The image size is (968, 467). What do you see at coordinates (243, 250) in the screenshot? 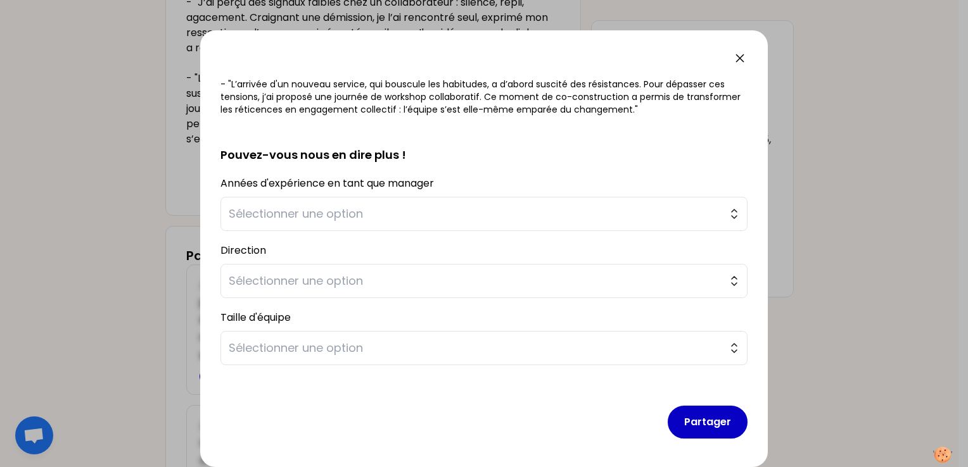
I see `label: Direction` at bounding box center [243, 250].